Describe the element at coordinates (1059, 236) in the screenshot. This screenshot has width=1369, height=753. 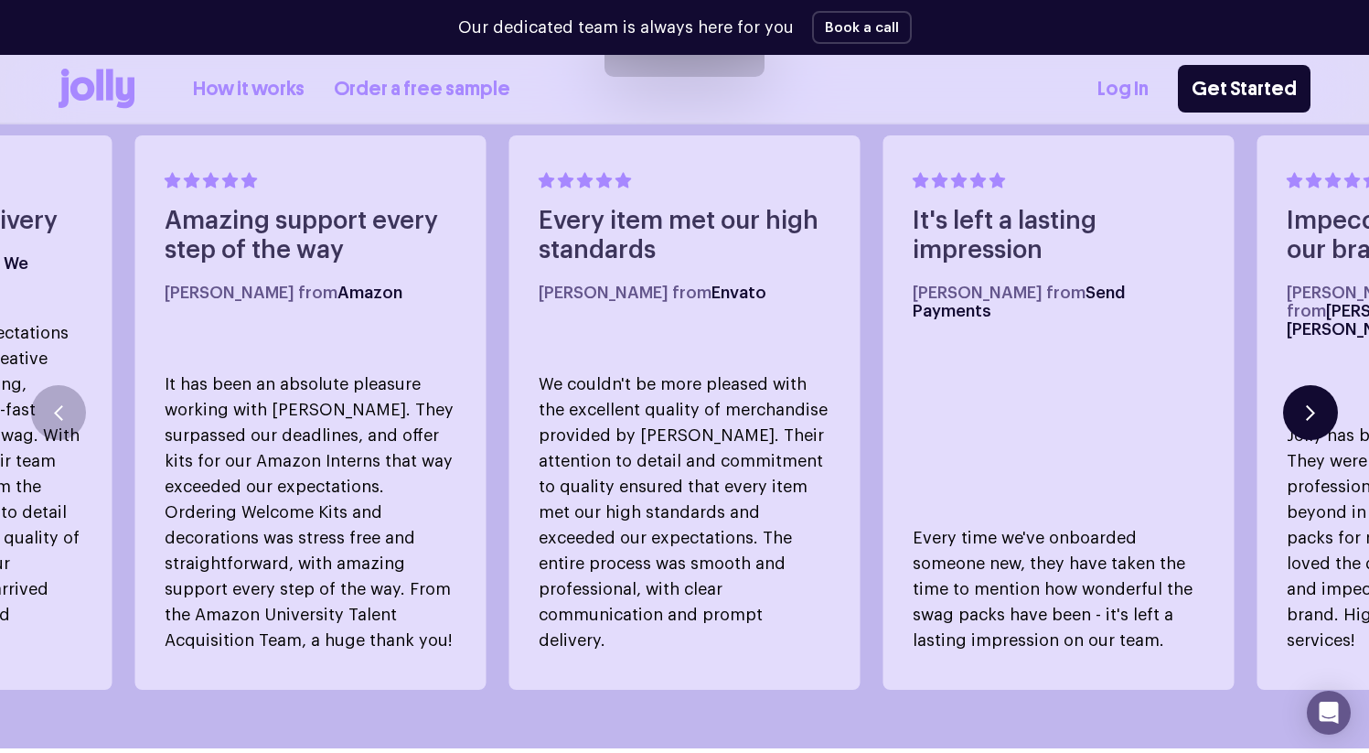
I see `h4: It's left a lasting impression` at that location.